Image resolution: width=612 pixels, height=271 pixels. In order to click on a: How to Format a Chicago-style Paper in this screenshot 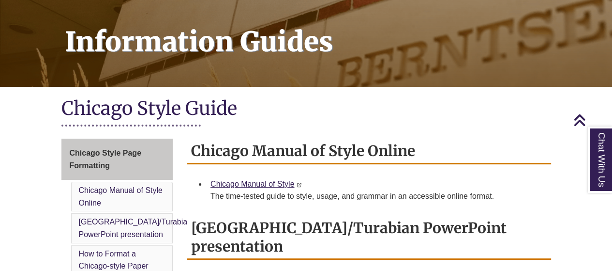, I will do `click(114, 259)`.